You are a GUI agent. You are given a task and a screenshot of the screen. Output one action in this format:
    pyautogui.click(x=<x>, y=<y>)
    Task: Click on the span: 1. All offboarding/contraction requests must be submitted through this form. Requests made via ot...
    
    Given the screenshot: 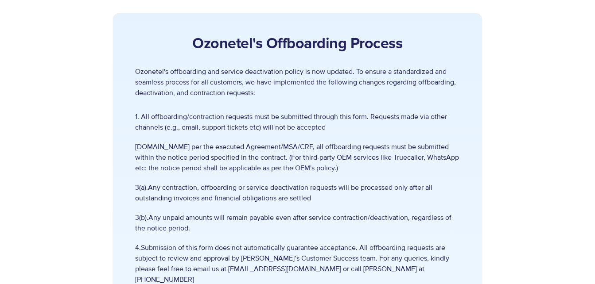 What is the action you would take?
    pyautogui.click(x=297, y=122)
    